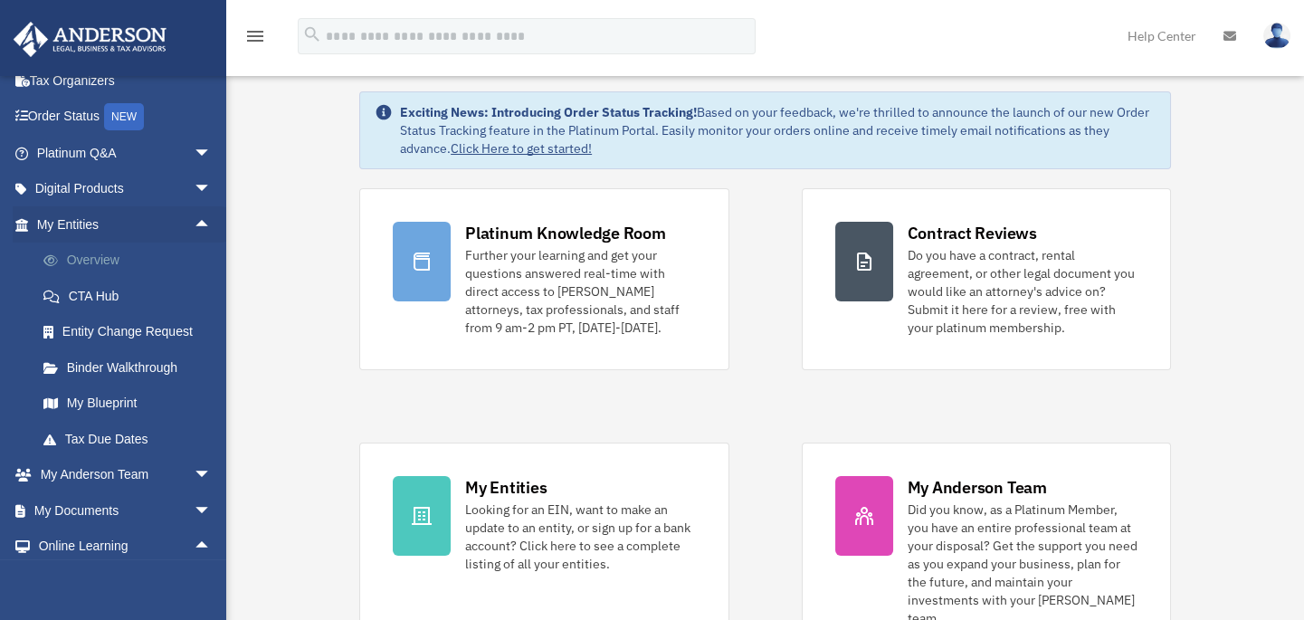 Image resolution: width=1304 pixels, height=620 pixels. I want to click on a: CTA Hub, so click(132, 296).